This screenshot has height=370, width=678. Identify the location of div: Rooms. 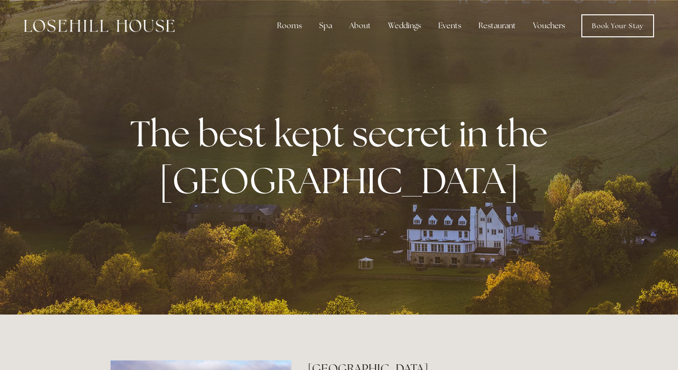
(289, 26).